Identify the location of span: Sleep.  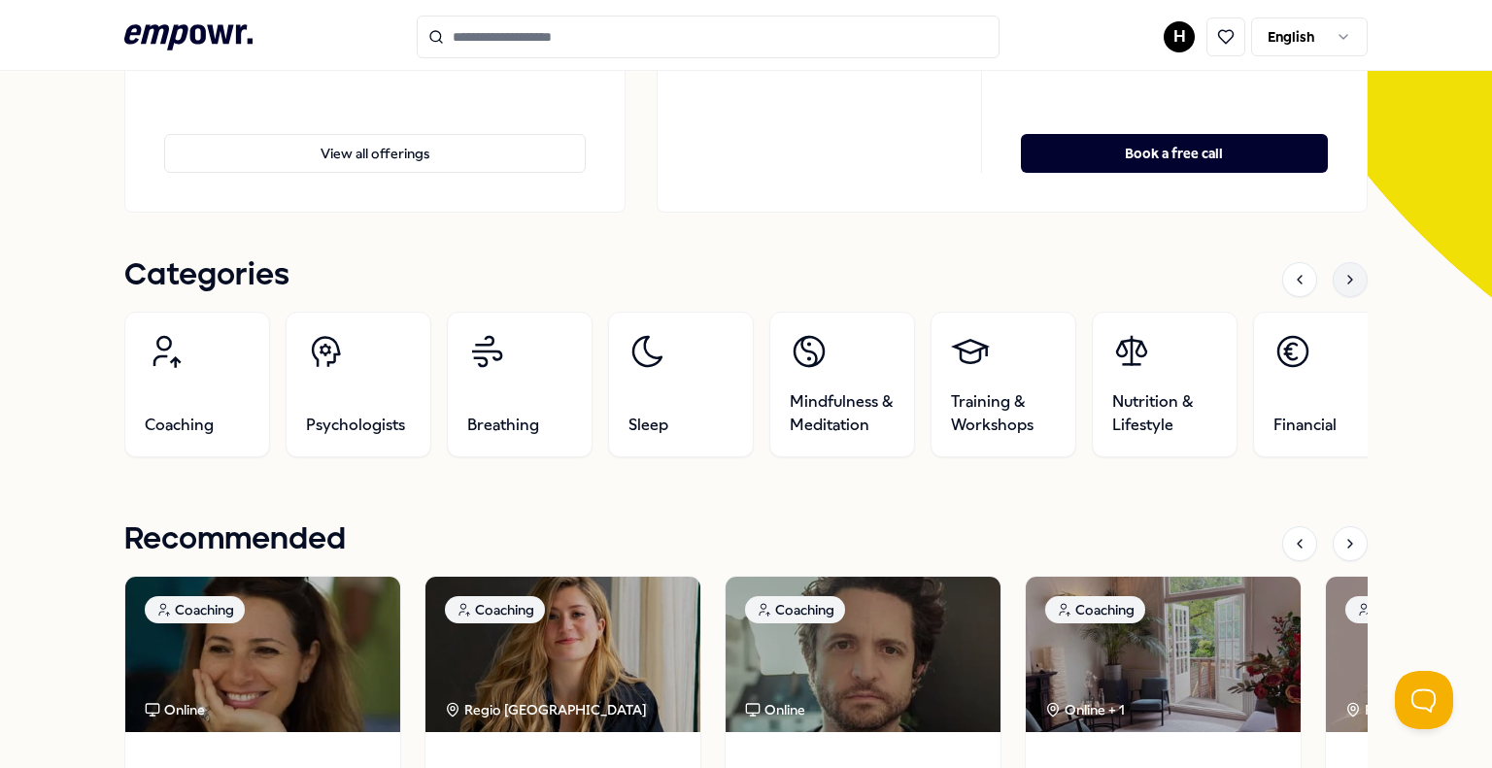
(648, 425).